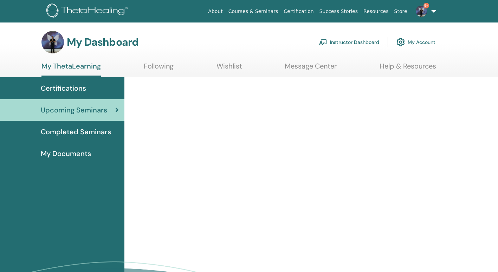  What do you see at coordinates (229, 69) in the screenshot?
I see `a: Wishlist` at bounding box center [229, 69].